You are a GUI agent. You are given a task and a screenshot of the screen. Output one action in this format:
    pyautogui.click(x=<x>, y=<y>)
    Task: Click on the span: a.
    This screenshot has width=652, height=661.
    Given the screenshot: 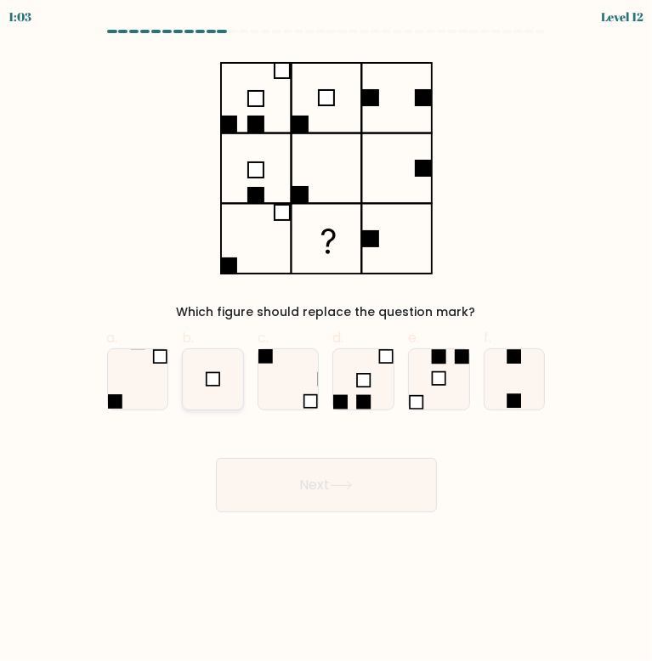 What is the action you would take?
    pyautogui.click(x=112, y=337)
    